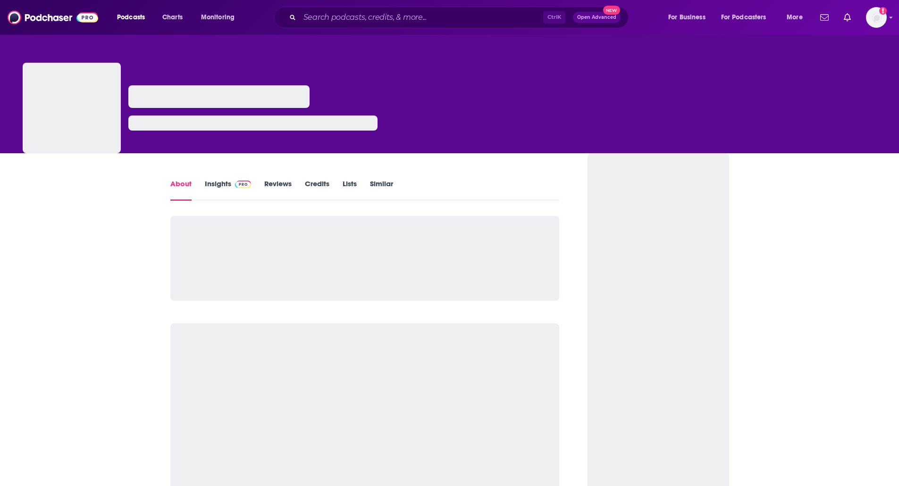  Describe the element at coordinates (596, 17) in the screenshot. I see `button: Open AdvancedNew` at that location.